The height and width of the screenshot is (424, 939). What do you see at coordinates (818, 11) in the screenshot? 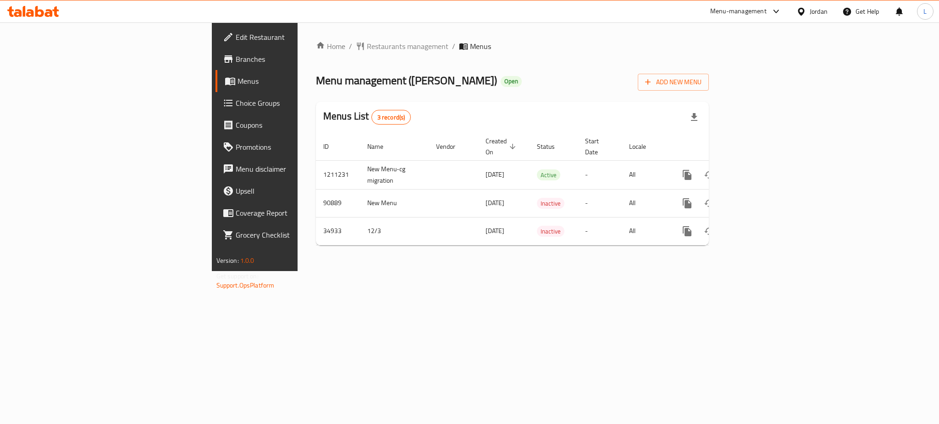
I see `div: Jordan` at bounding box center [818, 11].